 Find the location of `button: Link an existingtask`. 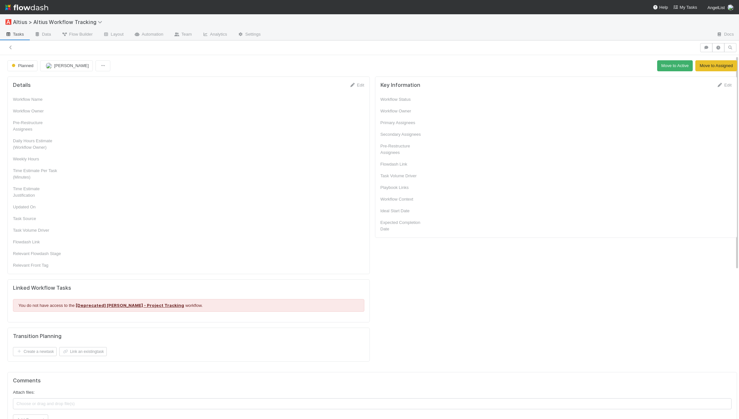

button: Link an existingtask is located at coordinates (83, 351).